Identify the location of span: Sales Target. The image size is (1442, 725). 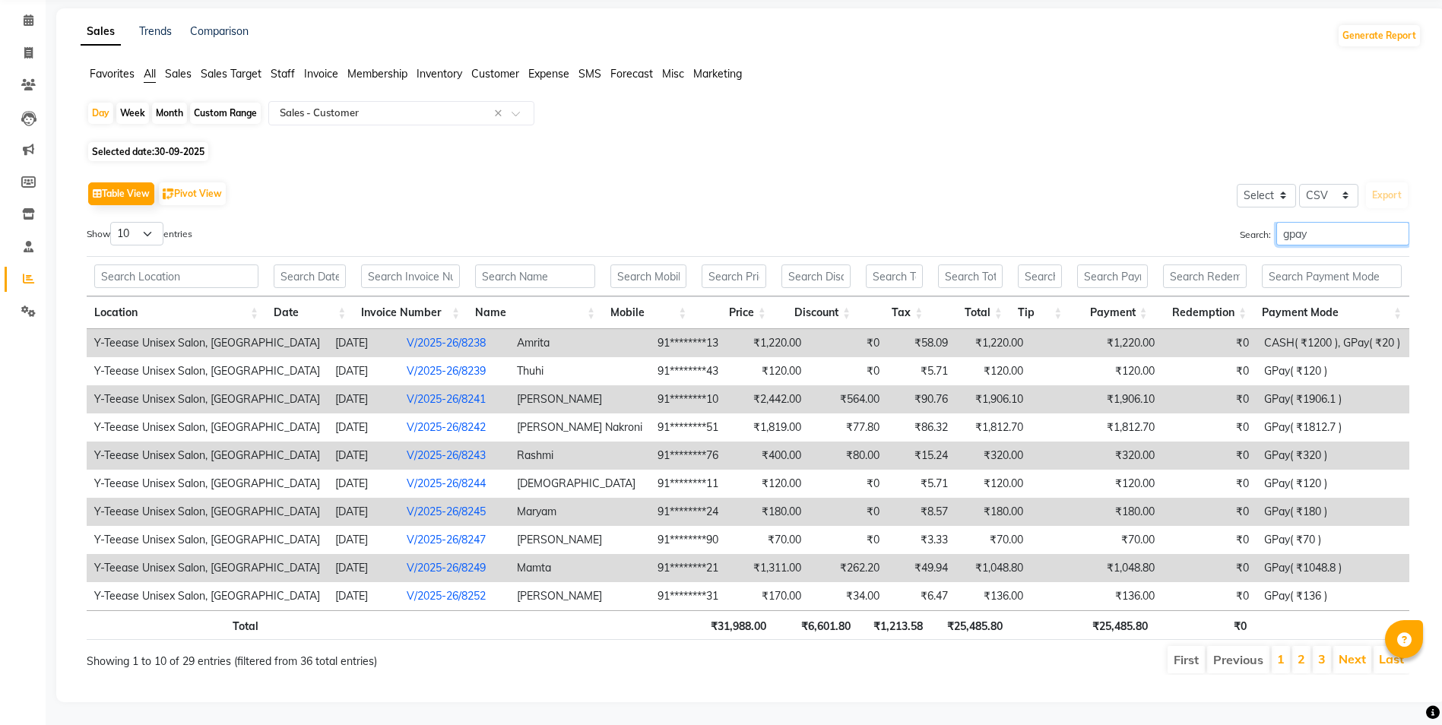
(231, 74).